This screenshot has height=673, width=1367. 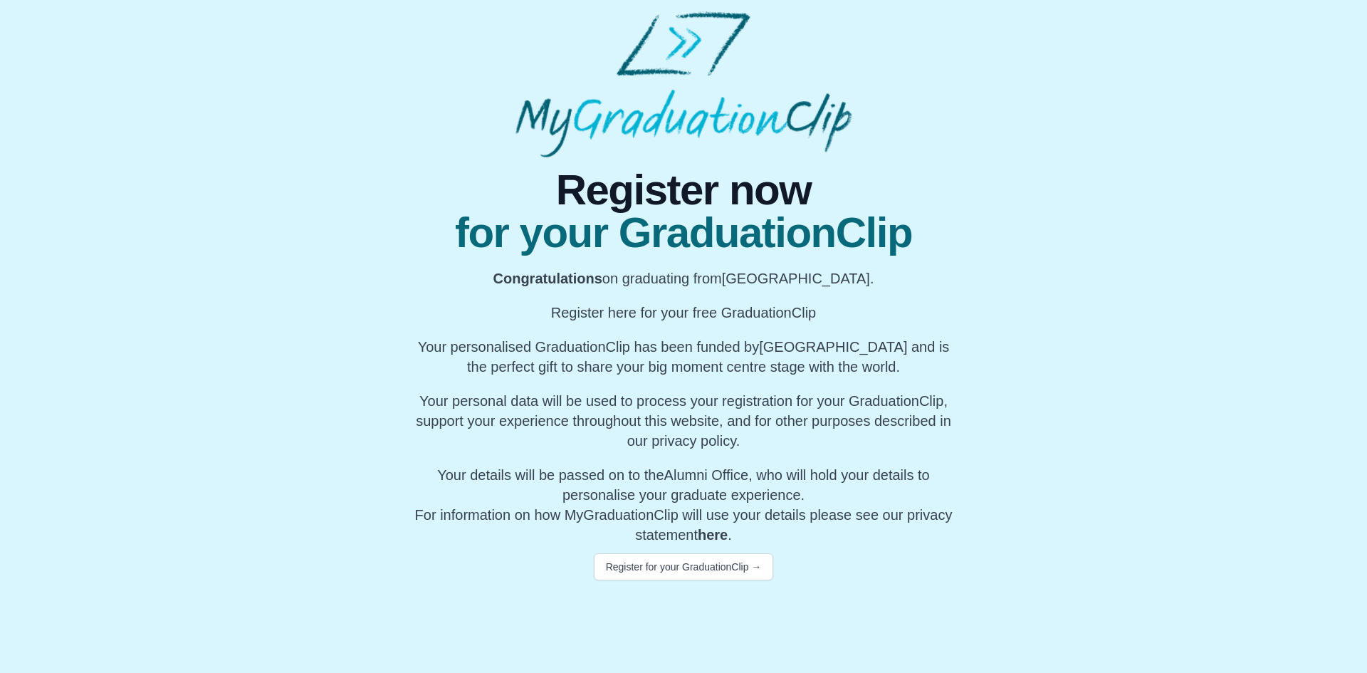 I want to click on a: here, so click(x=713, y=535).